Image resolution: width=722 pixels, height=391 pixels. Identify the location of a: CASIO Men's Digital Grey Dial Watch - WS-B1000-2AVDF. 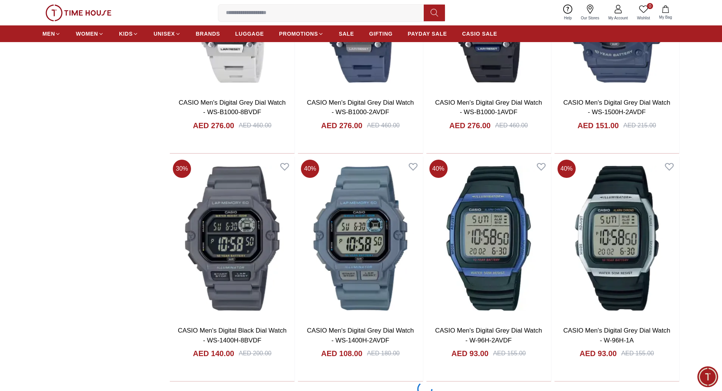
(361, 107).